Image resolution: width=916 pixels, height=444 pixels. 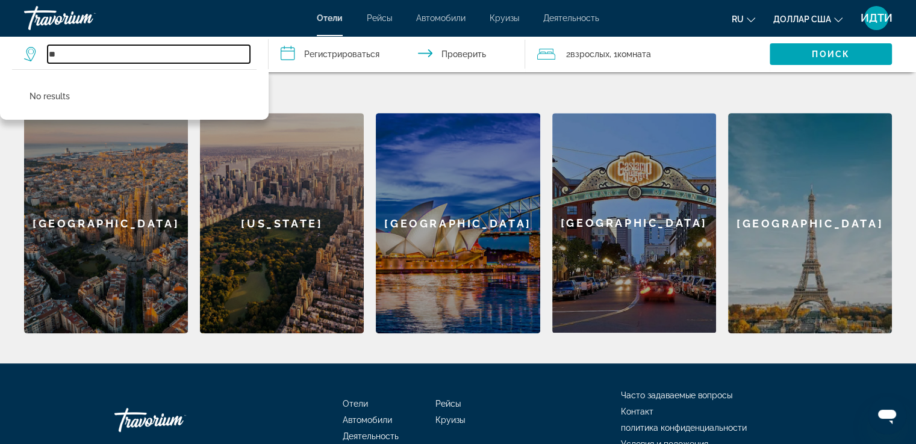 What do you see at coordinates (647, 54) in the screenshot?
I see `button: Путешественники: 2 взрослых, 0 детей` at bounding box center [647, 54].